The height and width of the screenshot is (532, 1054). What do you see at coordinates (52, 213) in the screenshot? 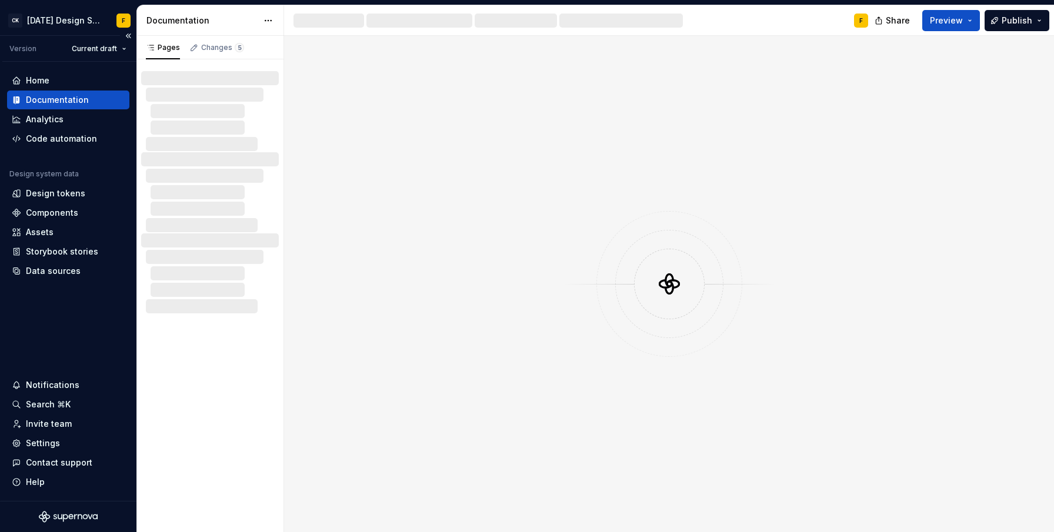
I see `div: Components` at bounding box center [52, 213].